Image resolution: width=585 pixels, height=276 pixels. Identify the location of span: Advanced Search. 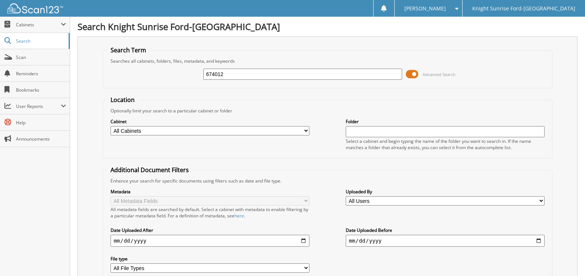
(439, 74).